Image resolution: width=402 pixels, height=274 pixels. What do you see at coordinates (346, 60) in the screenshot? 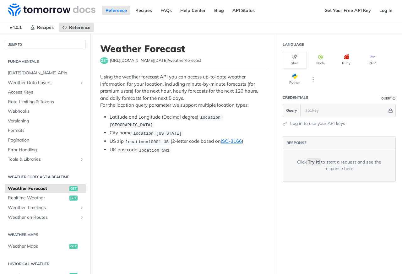
I see `button: Ruby` at bounding box center [346, 60].